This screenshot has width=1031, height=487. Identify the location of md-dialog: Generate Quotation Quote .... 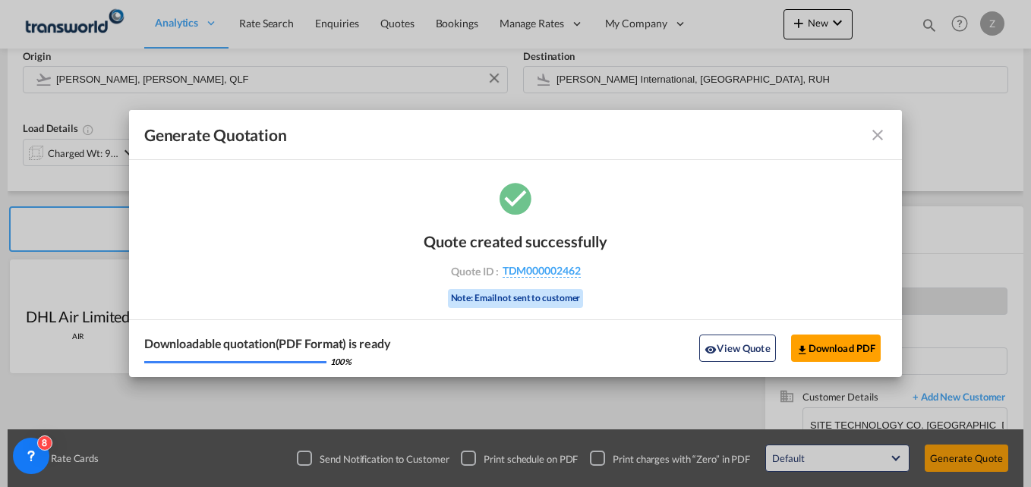
(516, 244).